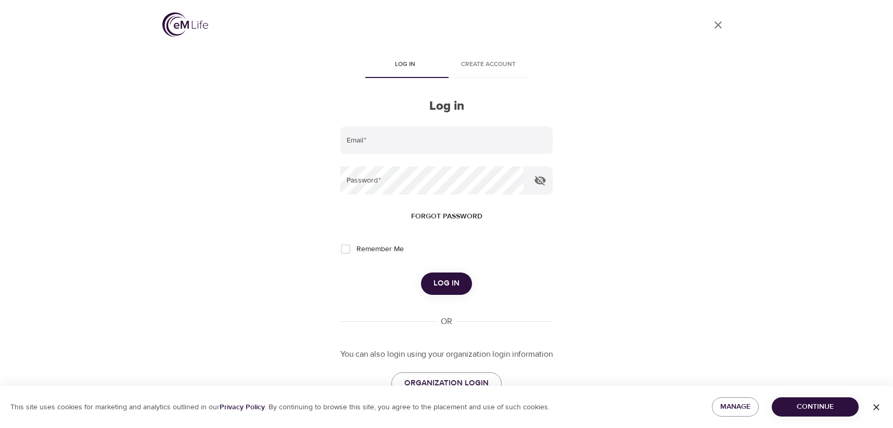 This screenshot has height=428, width=893. What do you see at coordinates (242, 407) in the screenshot?
I see `a: Privacy Policy` at bounding box center [242, 407].